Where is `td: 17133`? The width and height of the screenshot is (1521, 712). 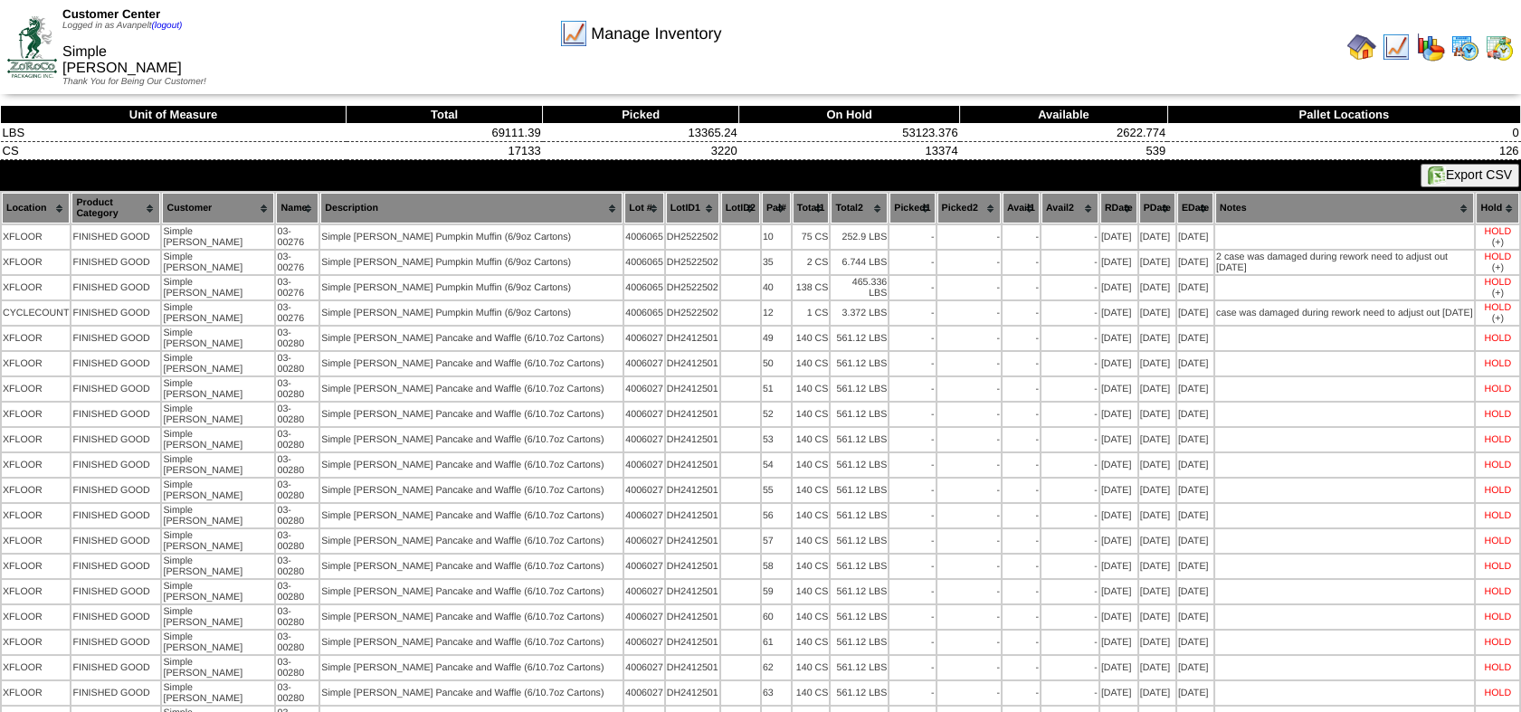 td: 17133 is located at coordinates (444, 151).